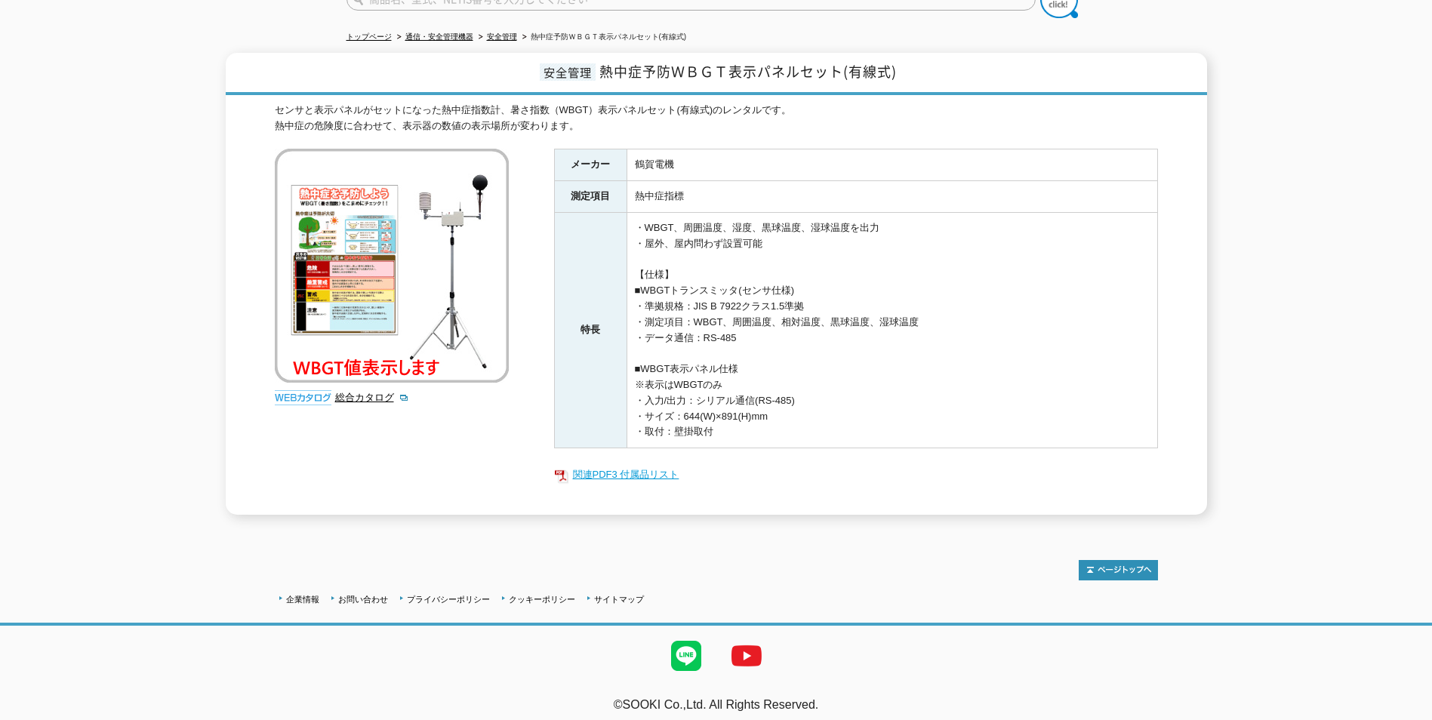 This screenshot has width=1432, height=720. What do you see at coordinates (892, 165) in the screenshot?
I see `td: 鶴賀電機` at bounding box center [892, 165].